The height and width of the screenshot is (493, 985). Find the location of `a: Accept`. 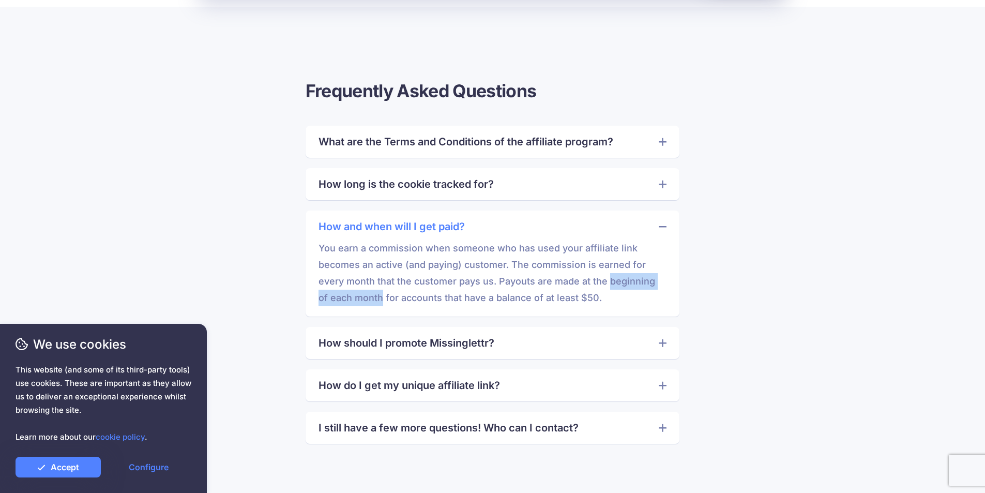

a: Accept is located at coordinates (58, 467).